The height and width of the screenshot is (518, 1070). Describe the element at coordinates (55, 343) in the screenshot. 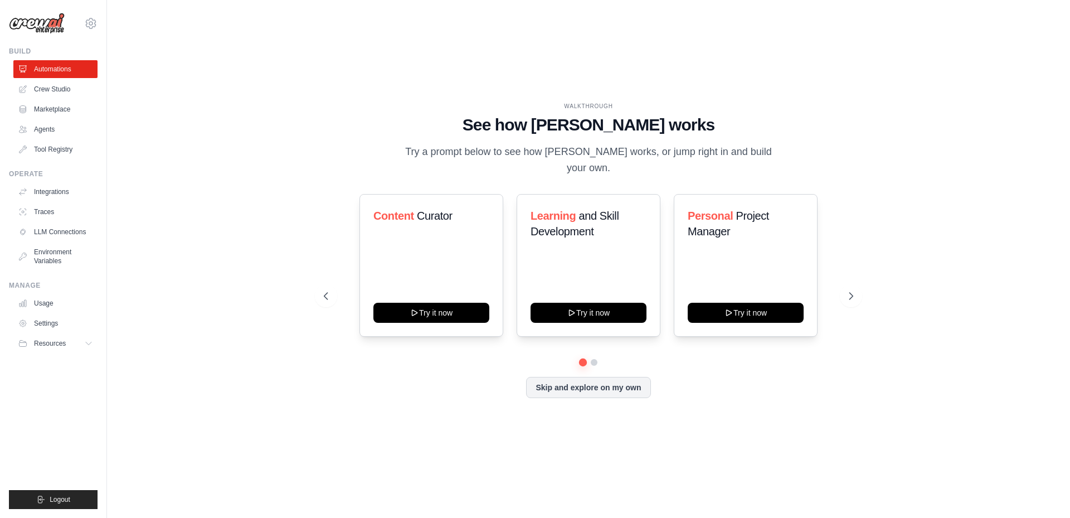

I see `button: Resources` at that location.